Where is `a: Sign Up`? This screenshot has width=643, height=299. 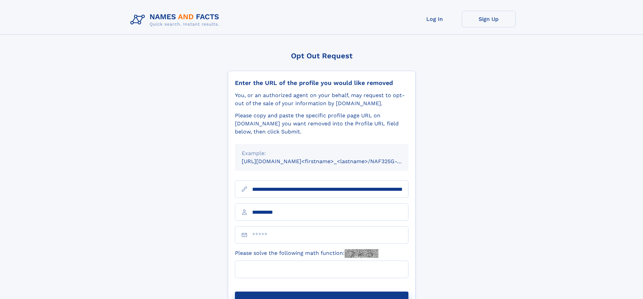 a: Sign Up is located at coordinates (489, 19).